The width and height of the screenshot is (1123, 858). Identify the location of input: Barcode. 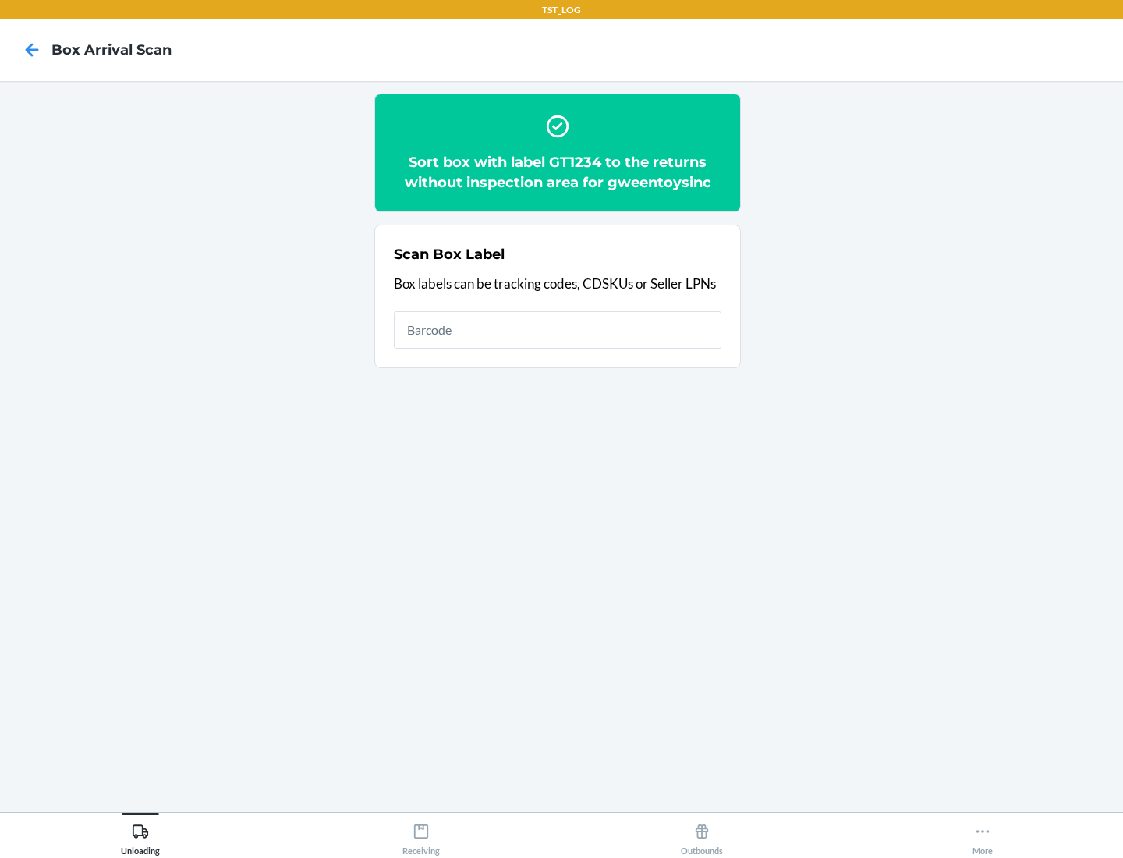
(558, 330).